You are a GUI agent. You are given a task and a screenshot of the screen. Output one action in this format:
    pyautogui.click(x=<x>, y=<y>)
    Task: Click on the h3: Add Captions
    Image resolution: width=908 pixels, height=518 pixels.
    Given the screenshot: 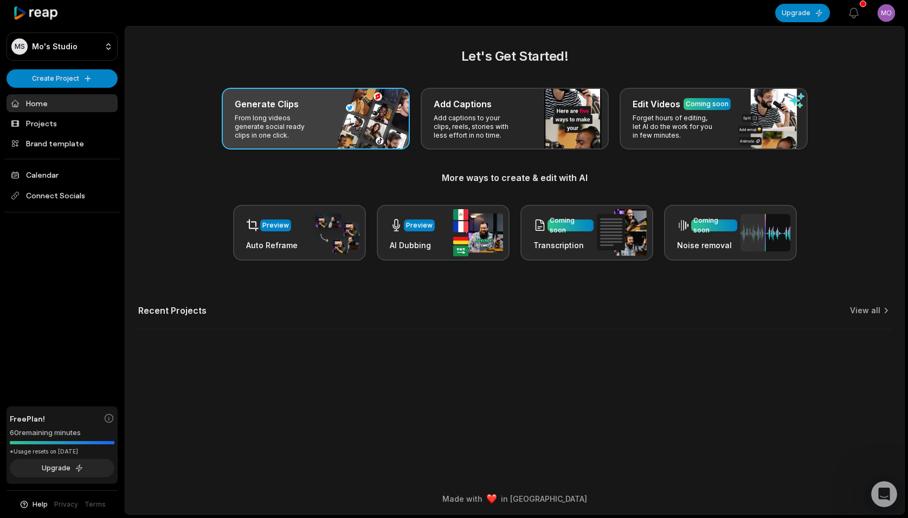 What is the action you would take?
    pyautogui.click(x=462, y=104)
    